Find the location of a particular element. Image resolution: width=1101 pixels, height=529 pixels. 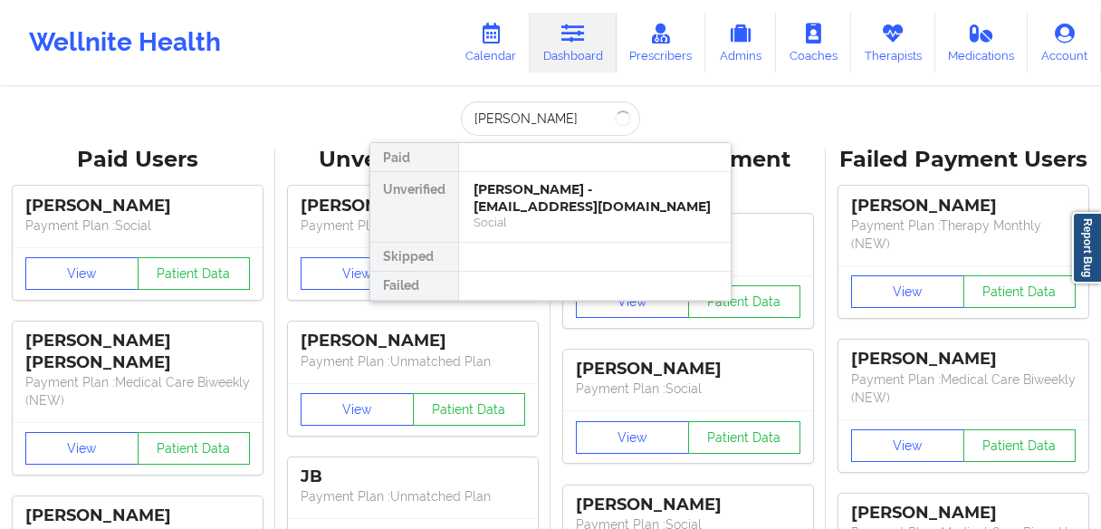

p: Payment Plan : Therapy Monthly (NEW) is located at coordinates (963, 235).